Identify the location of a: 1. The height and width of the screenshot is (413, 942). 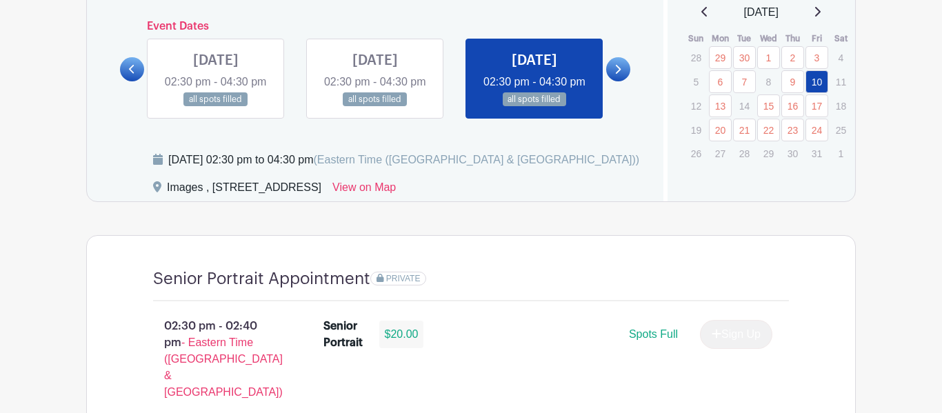
(768, 57).